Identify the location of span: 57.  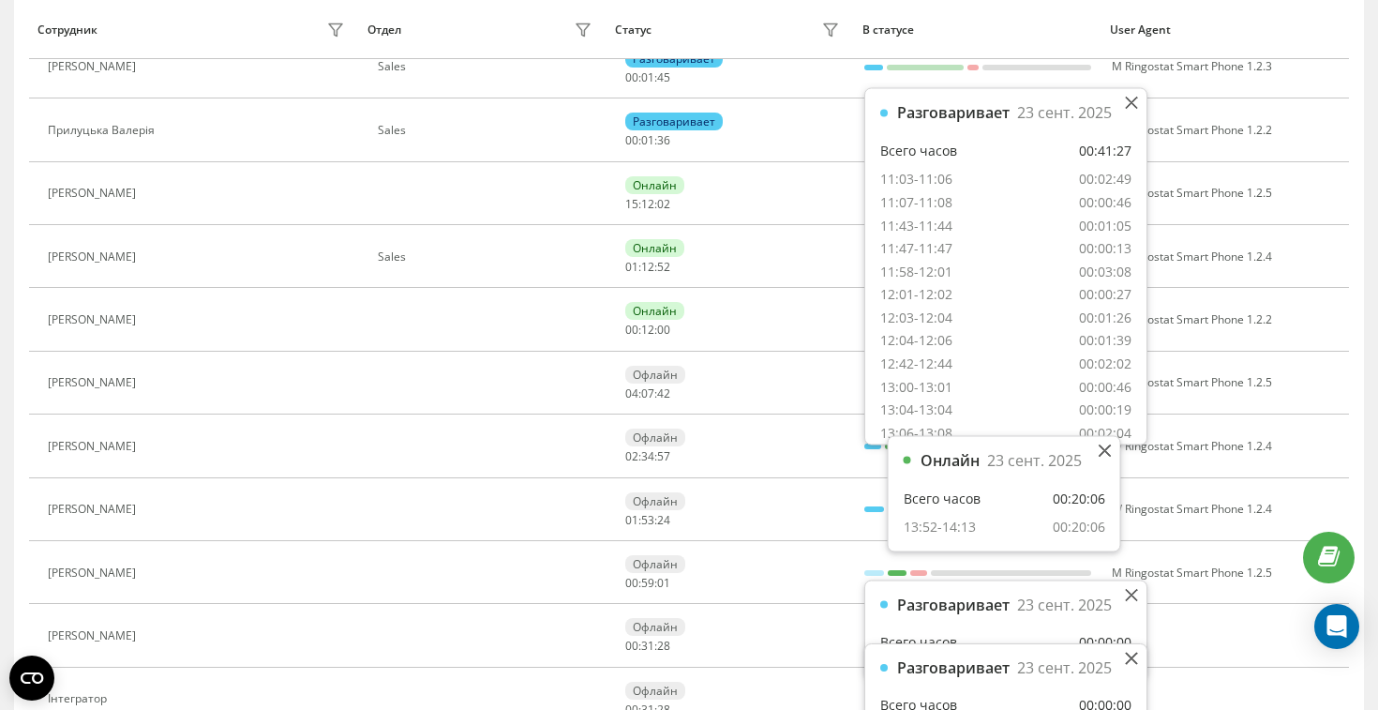
(664, 456).